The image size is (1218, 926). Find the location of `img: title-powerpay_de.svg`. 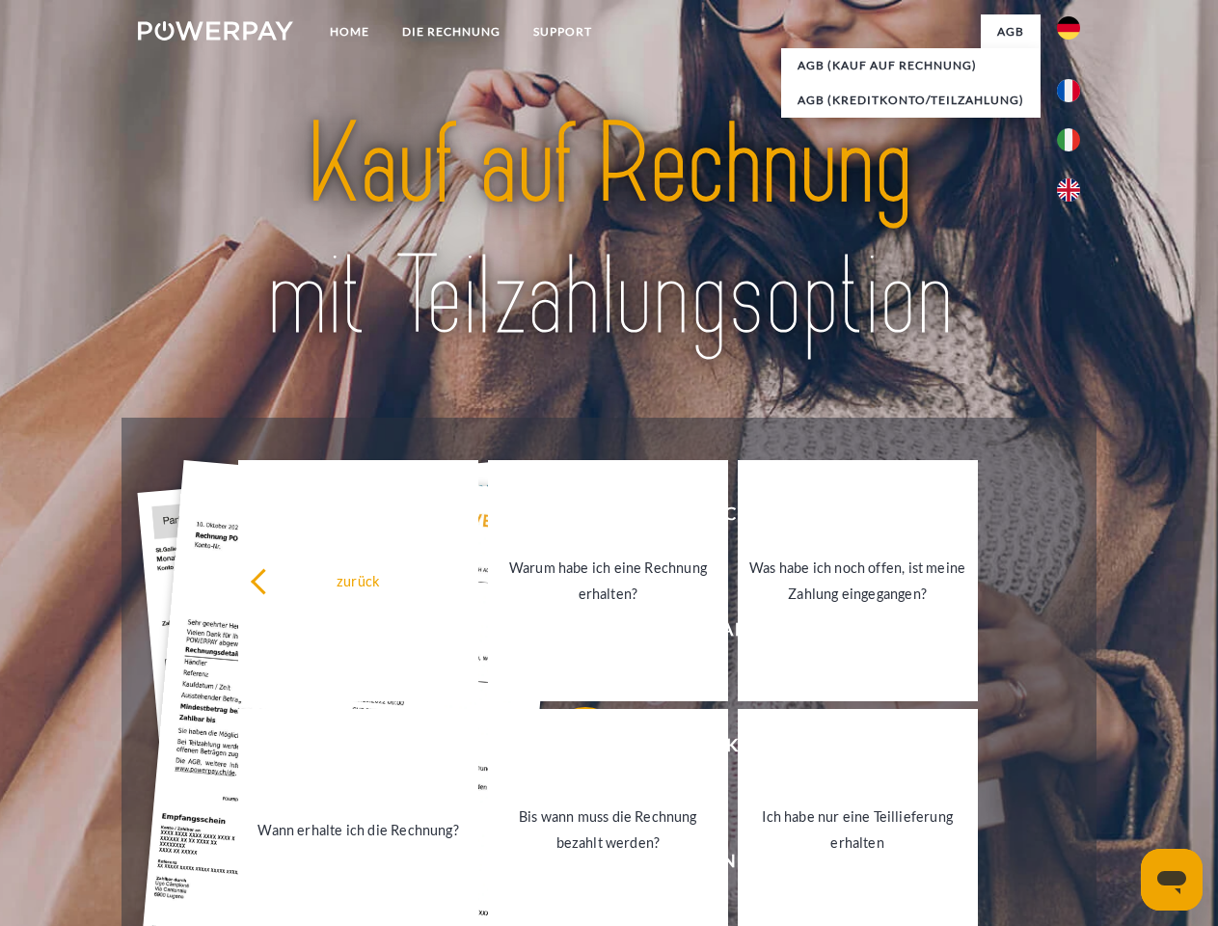

img: title-powerpay_de.svg is located at coordinates (608, 230).